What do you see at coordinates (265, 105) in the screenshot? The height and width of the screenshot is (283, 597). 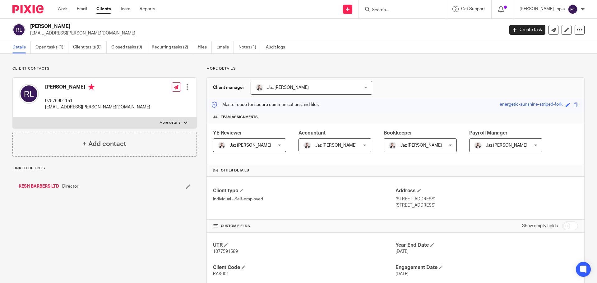 I see `p: Master code for secure communications and files` at bounding box center [265, 105].